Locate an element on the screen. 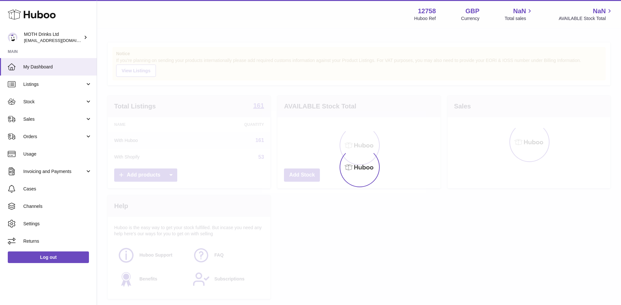  span: Returns is located at coordinates (58, 241).